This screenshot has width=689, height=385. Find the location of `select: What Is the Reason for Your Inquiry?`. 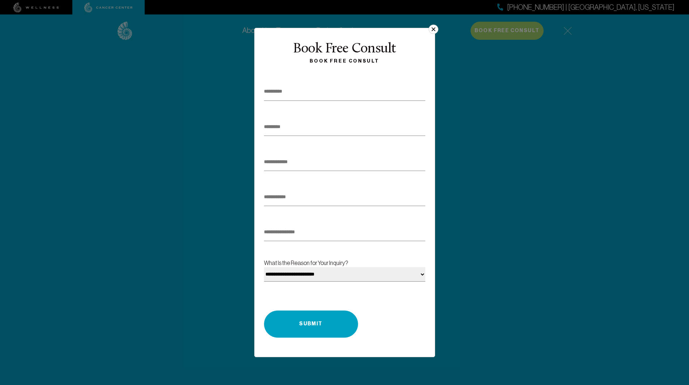

select: What Is the Reason for Your Inquiry? is located at coordinates (345, 274).